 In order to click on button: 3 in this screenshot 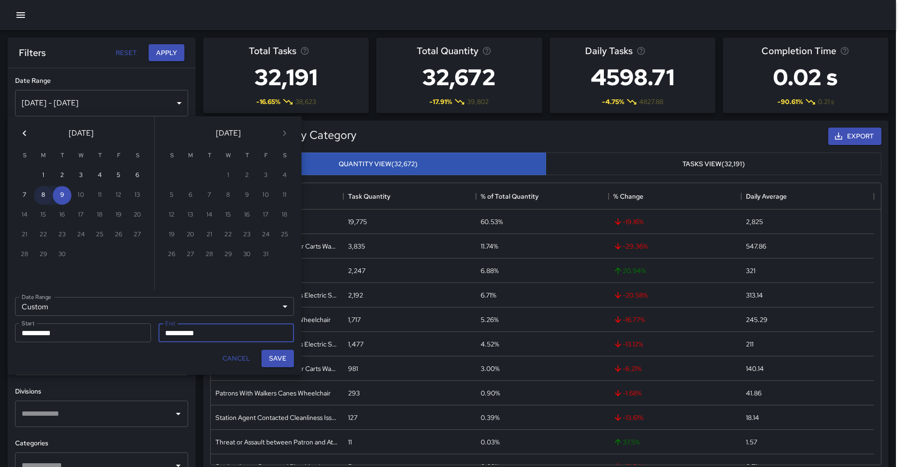, I will do `click(81, 175)`.